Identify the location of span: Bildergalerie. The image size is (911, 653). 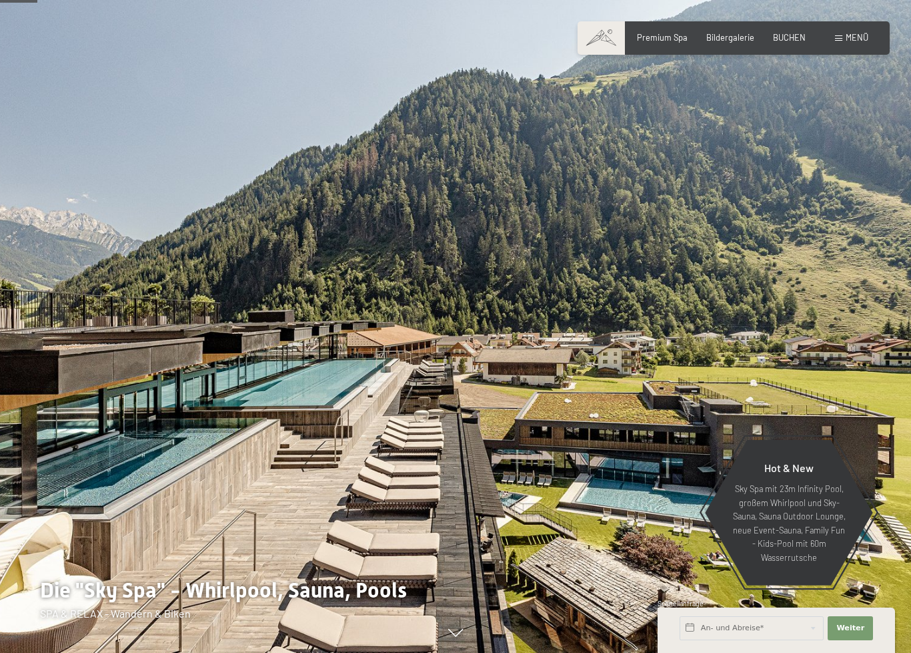
(731, 37).